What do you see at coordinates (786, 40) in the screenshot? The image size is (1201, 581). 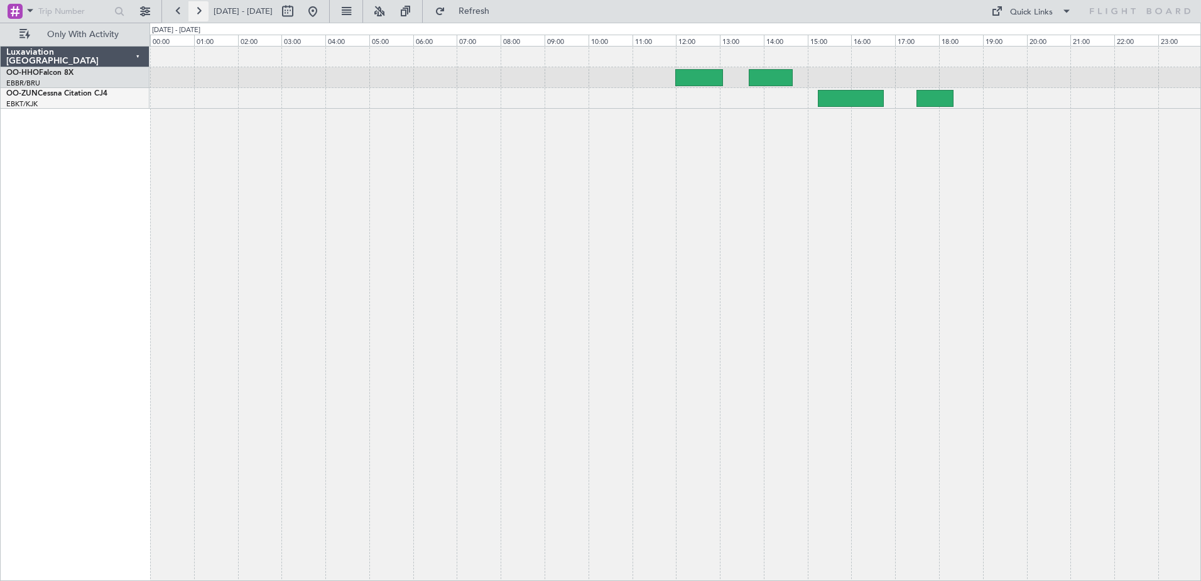 I see `div: 14:00` at bounding box center [786, 40].